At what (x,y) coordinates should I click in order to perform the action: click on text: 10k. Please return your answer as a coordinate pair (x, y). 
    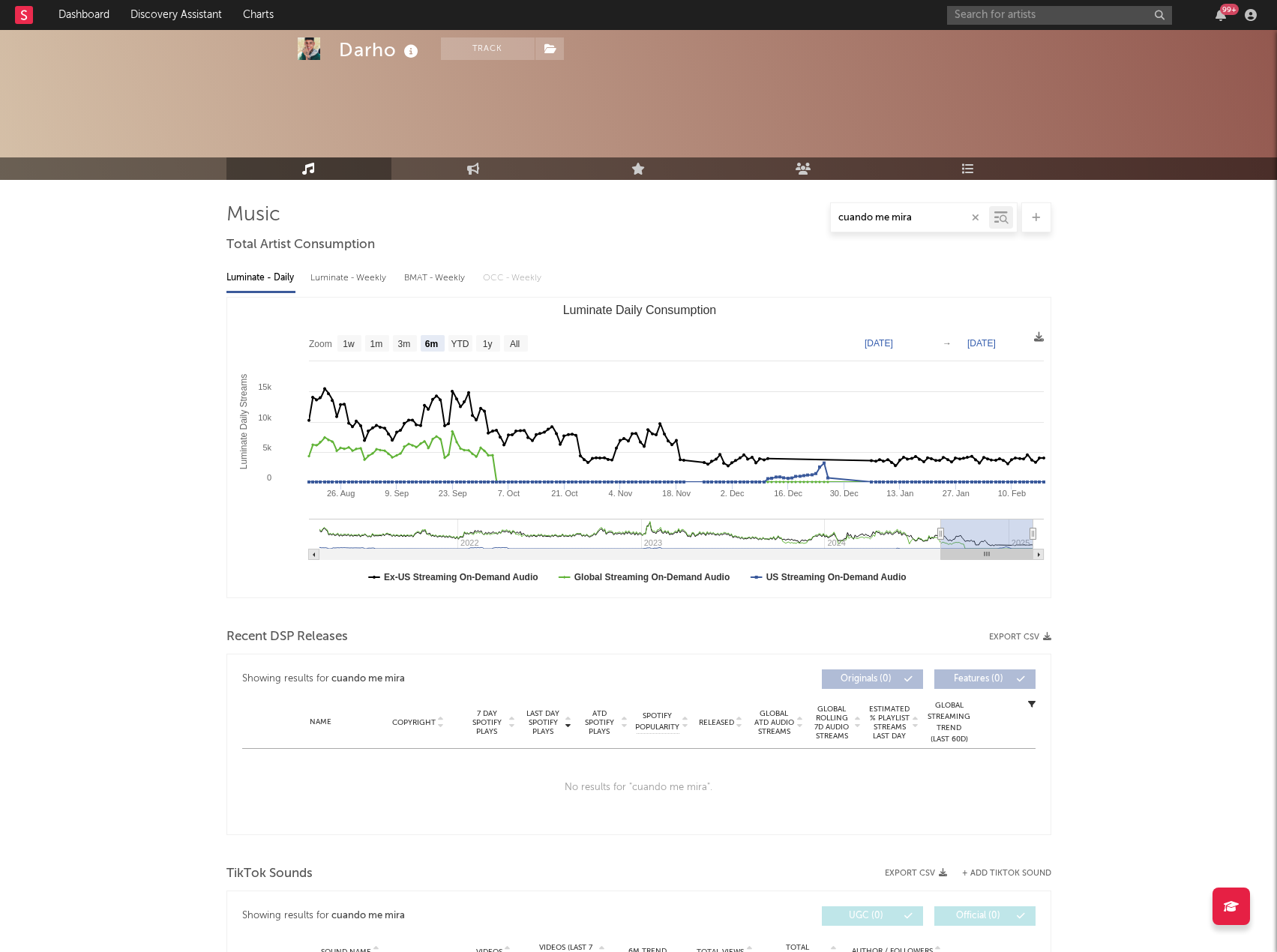
    Looking at the image, I should click on (265, 417).